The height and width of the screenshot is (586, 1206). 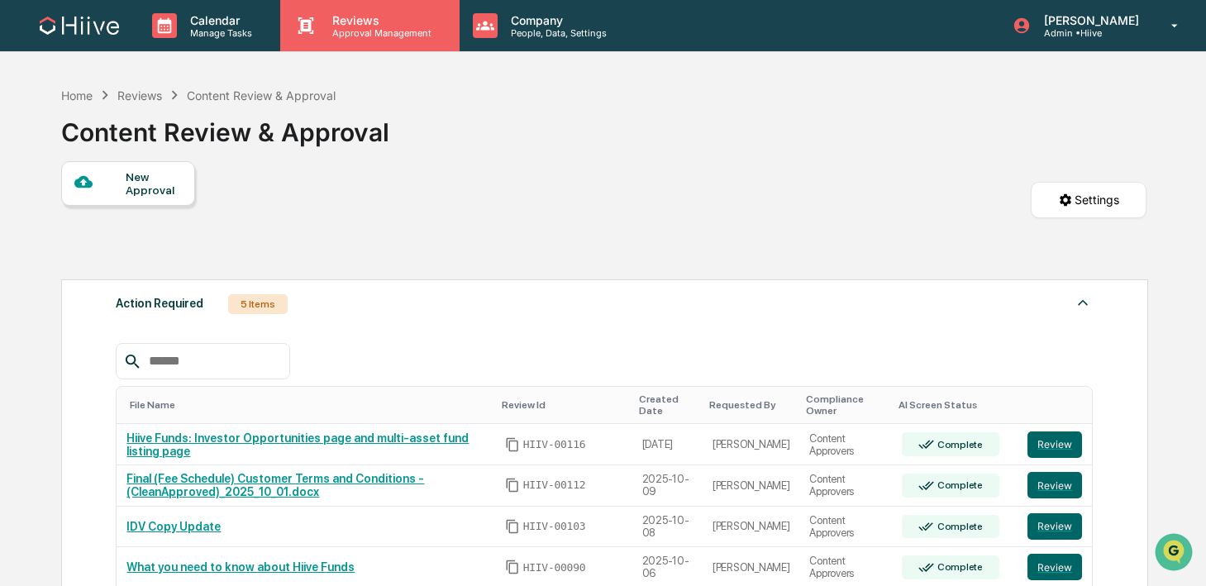 I want to click on span: HIIV-00112, so click(x=555, y=485).